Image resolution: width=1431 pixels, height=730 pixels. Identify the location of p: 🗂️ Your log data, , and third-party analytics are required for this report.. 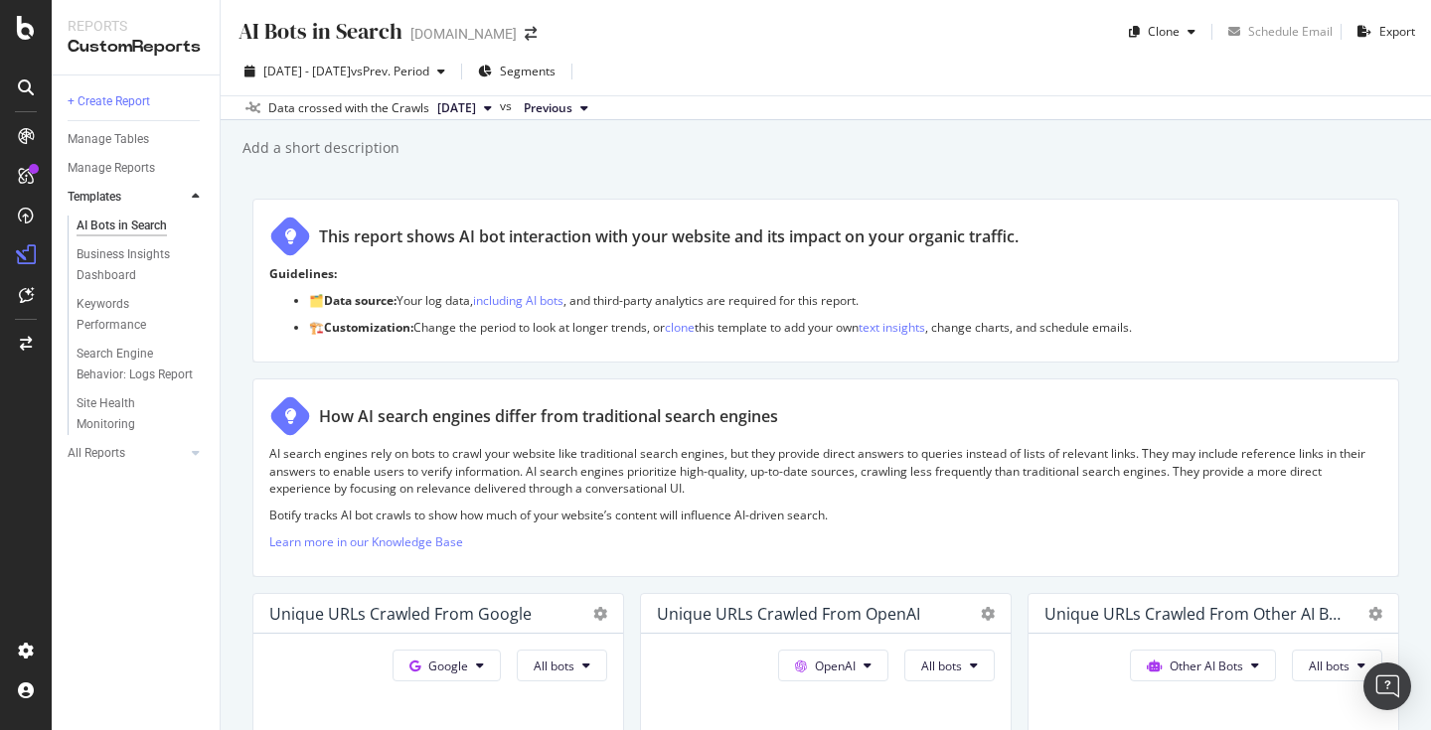
(846, 300).